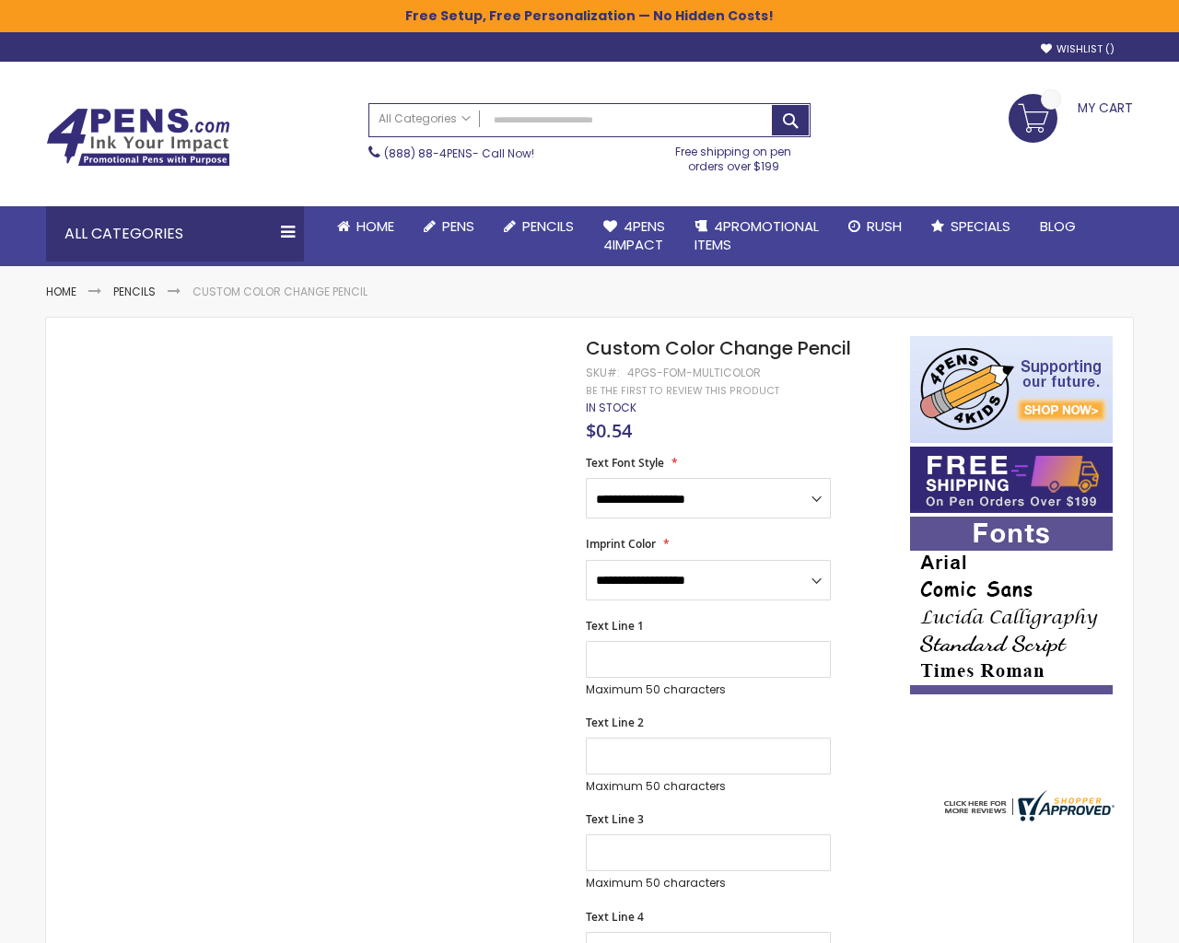 This screenshot has height=943, width=1179. What do you see at coordinates (875, 227) in the screenshot?
I see `a: Rush` at bounding box center [875, 227].